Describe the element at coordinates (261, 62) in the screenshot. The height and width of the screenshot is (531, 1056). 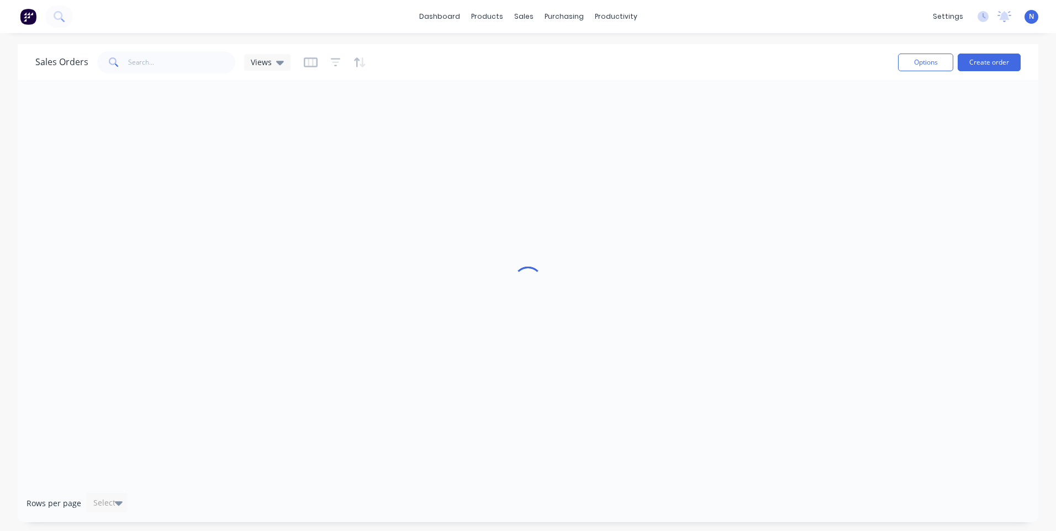
I see `span: Views` at that location.